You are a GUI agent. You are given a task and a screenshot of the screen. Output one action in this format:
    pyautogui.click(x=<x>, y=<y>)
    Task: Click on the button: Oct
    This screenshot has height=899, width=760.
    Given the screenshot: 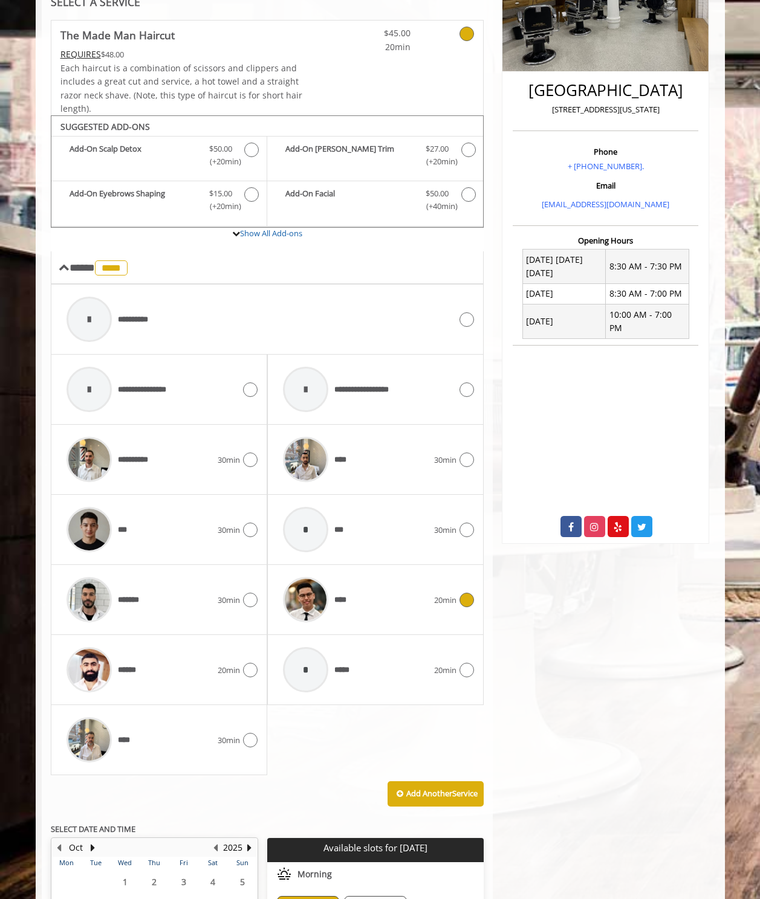 What is the action you would take?
    pyautogui.click(x=76, y=848)
    